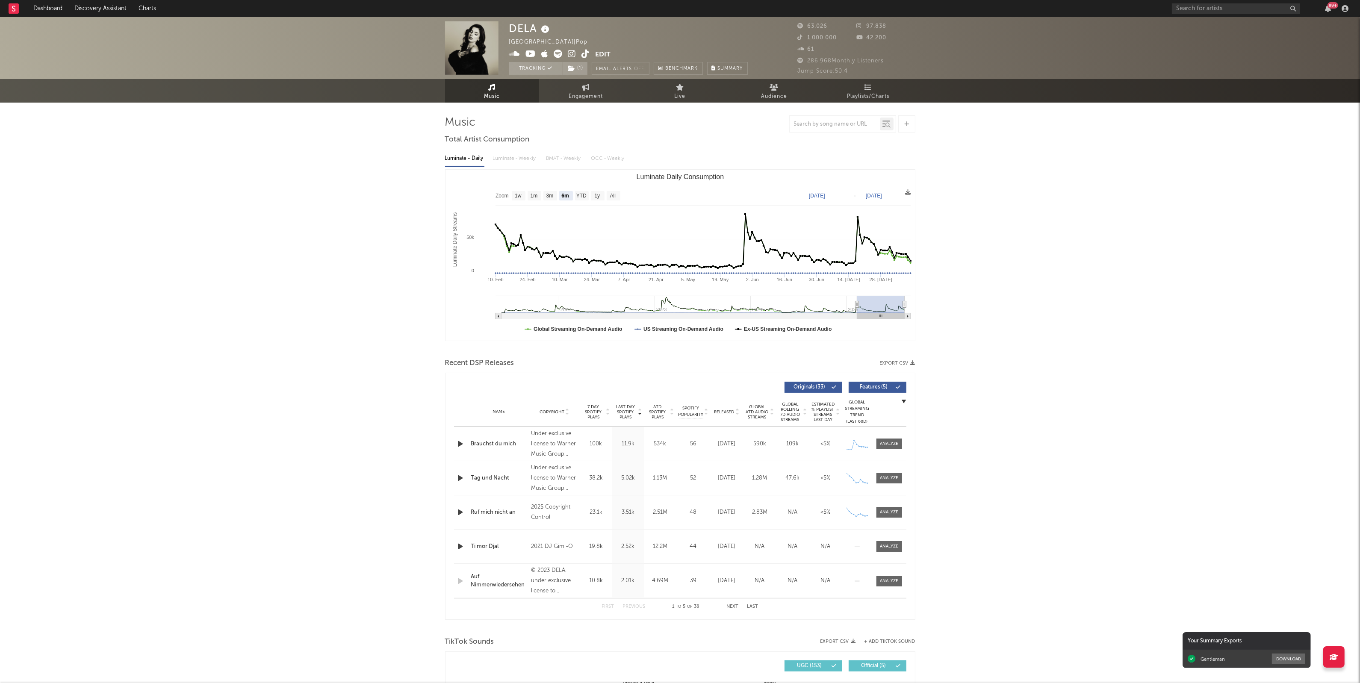 The height and width of the screenshot is (683, 1360). Describe the element at coordinates (470, 237) in the screenshot. I see `text: 50k` at that location.